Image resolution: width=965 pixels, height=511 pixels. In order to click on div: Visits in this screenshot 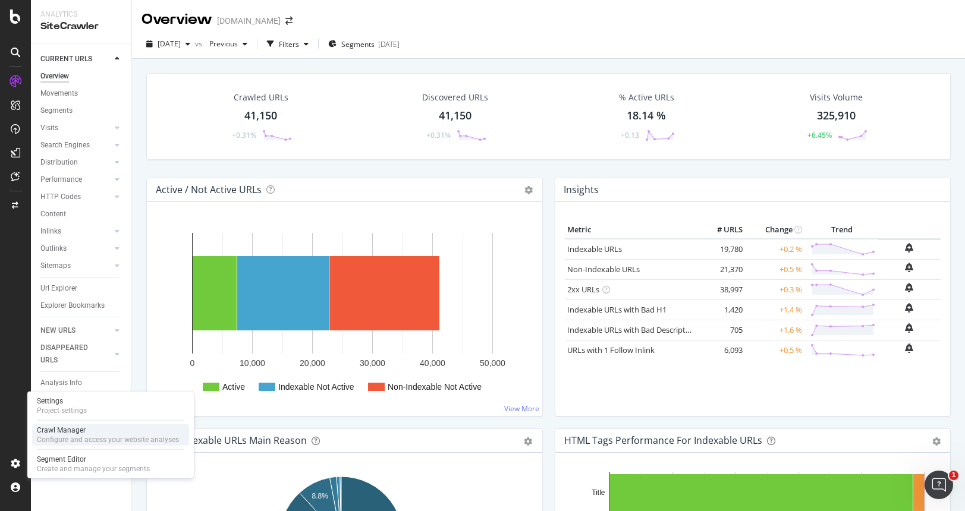, I will do `click(49, 128)`.